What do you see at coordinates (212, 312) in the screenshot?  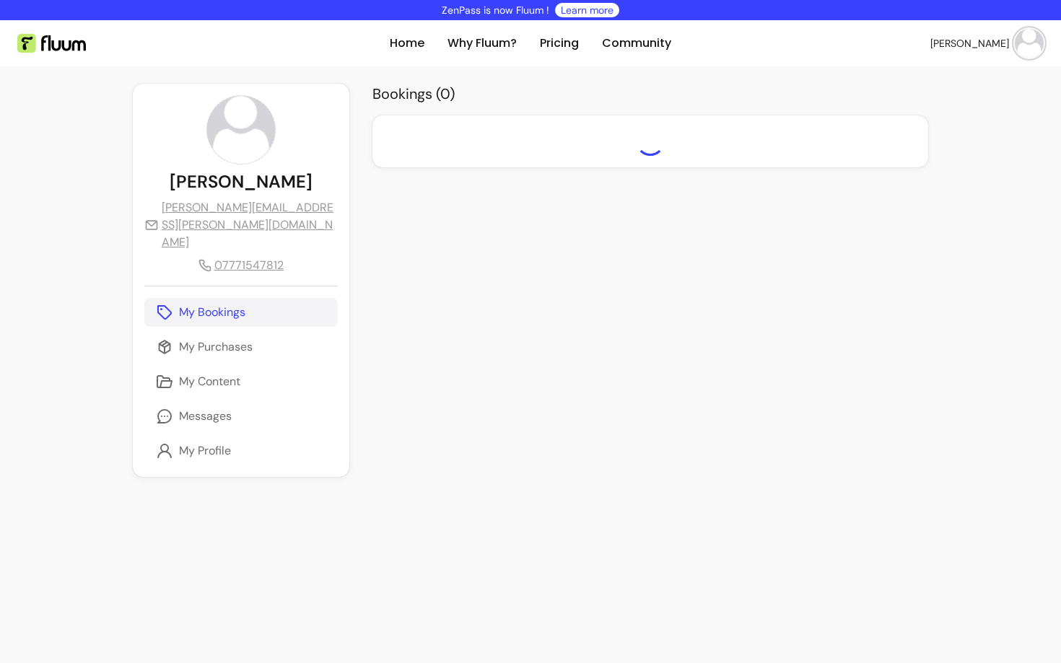 I see `p: My Bookings` at bounding box center [212, 312].